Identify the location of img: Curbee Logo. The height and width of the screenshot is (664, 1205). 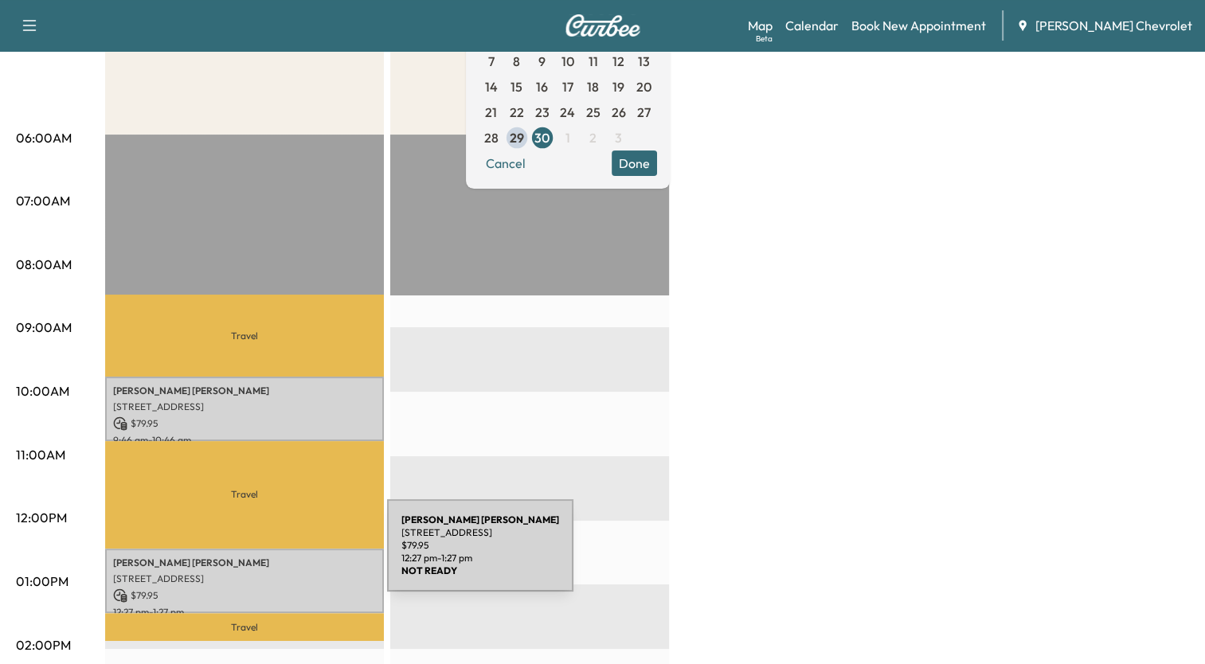
(603, 25).